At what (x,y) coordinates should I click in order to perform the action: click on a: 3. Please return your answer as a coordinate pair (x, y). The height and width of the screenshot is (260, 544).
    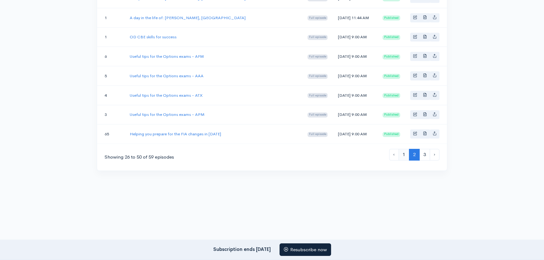
    Looking at the image, I should click on (425, 155).